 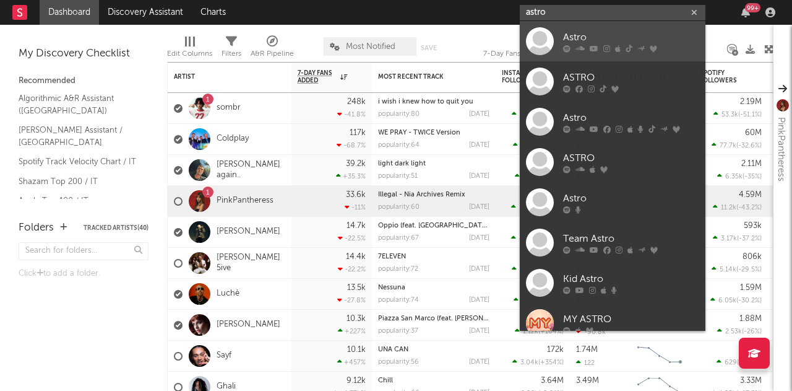 I want to click on div: Filters, so click(x=231, y=54).